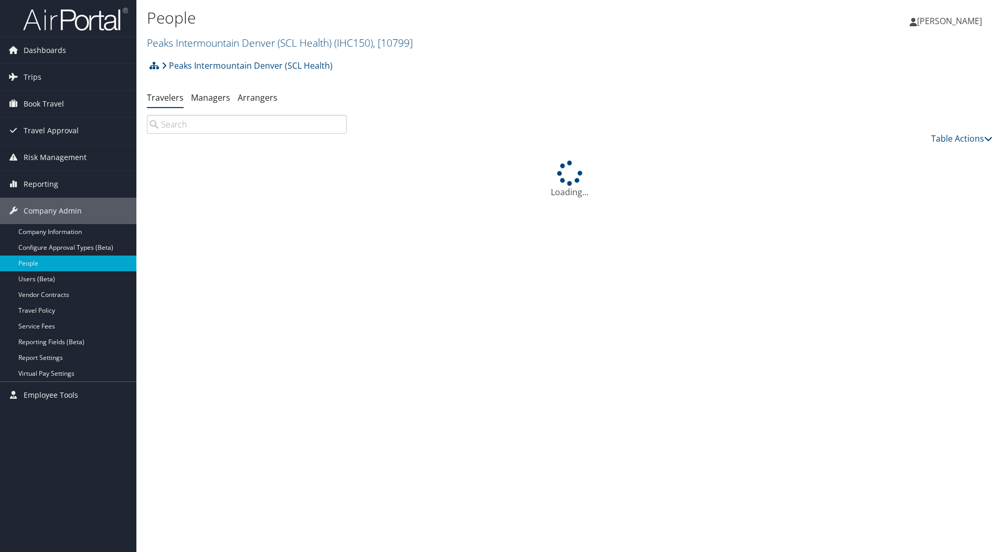 Image resolution: width=1003 pixels, height=552 pixels. What do you see at coordinates (247, 124) in the screenshot?
I see `input: Search` at bounding box center [247, 124].